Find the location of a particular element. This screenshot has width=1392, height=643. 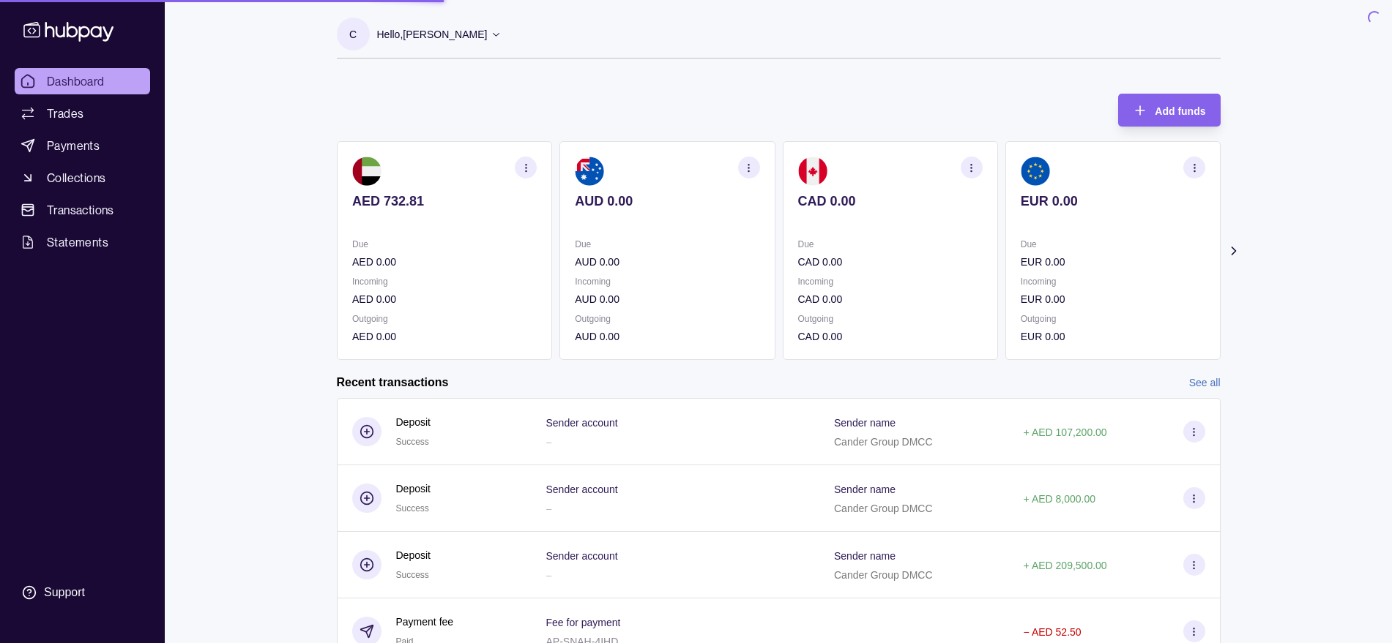

button: Add funds is located at coordinates (1168, 110).